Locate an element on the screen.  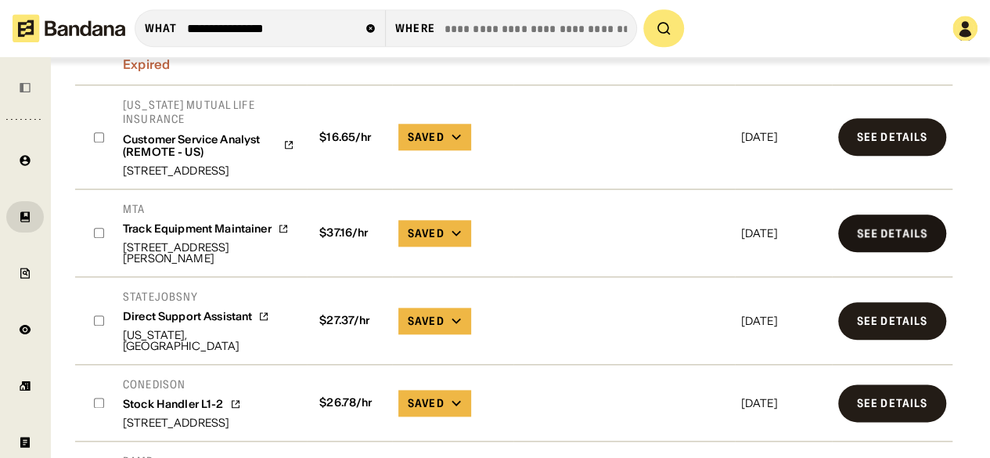
div: Customer Service Analyst (REMOTE - US) is located at coordinates (199, 146).